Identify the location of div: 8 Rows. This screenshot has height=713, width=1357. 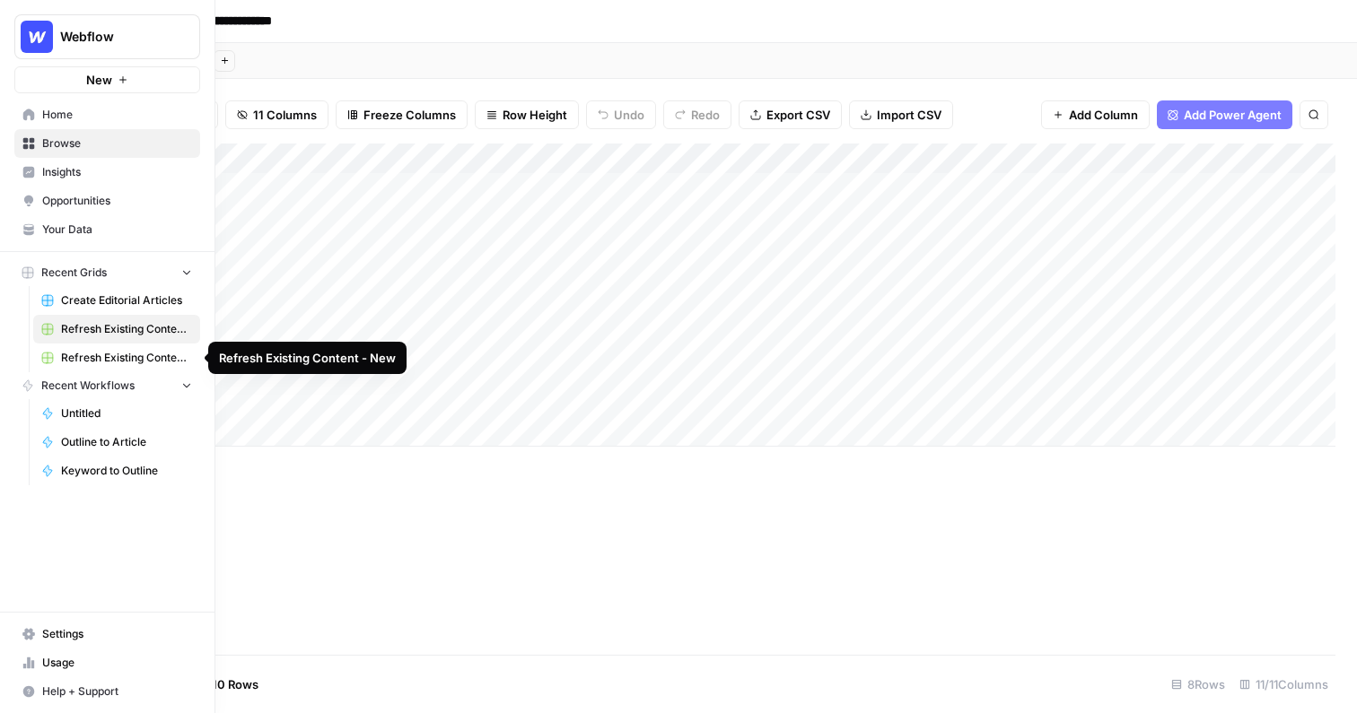
(1198, 685).